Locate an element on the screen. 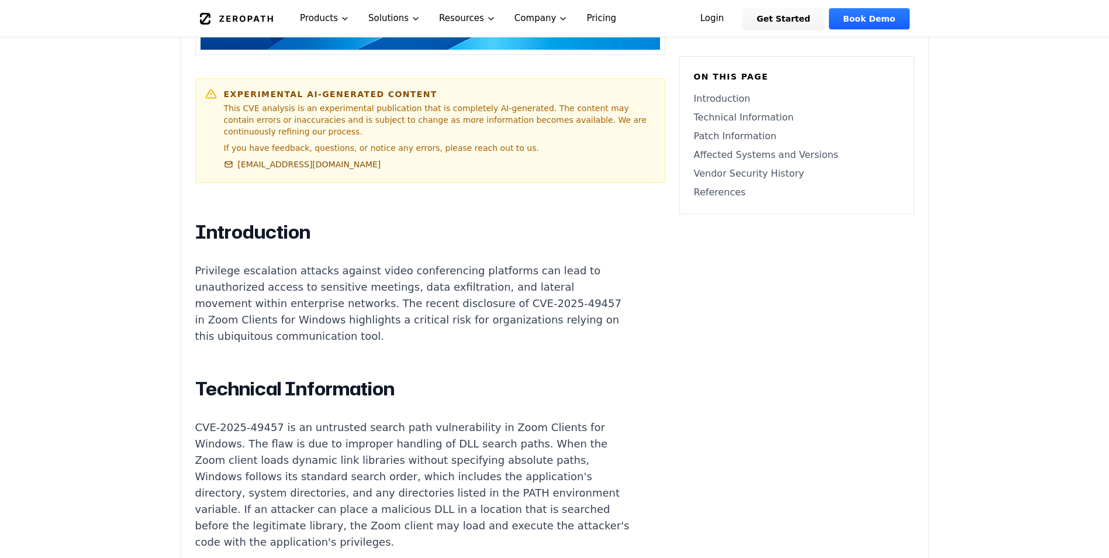 The height and width of the screenshot is (558, 1109). p: CVE-2025-49457 is an untrusted search path vulnerability in Zoom Clients for Windows. The flaw is... is located at coordinates (413, 484).